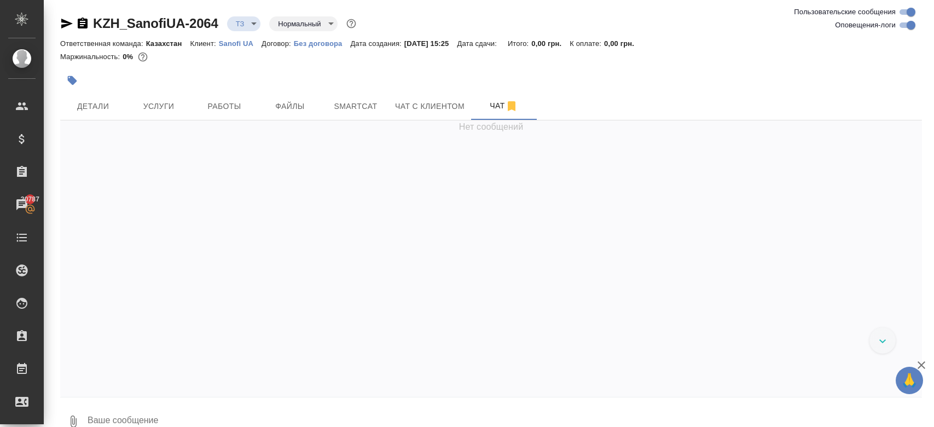 The width and height of the screenshot is (934, 427). I want to click on p: 0%, so click(129, 56).